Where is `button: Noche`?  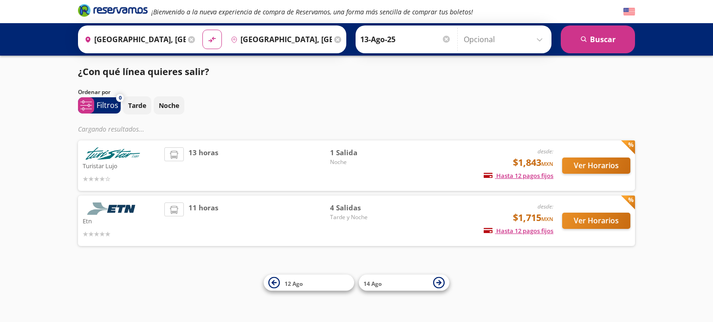 button: Noche is located at coordinates (169, 105).